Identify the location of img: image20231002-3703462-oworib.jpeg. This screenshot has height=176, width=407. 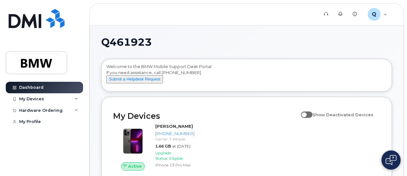
(133, 141).